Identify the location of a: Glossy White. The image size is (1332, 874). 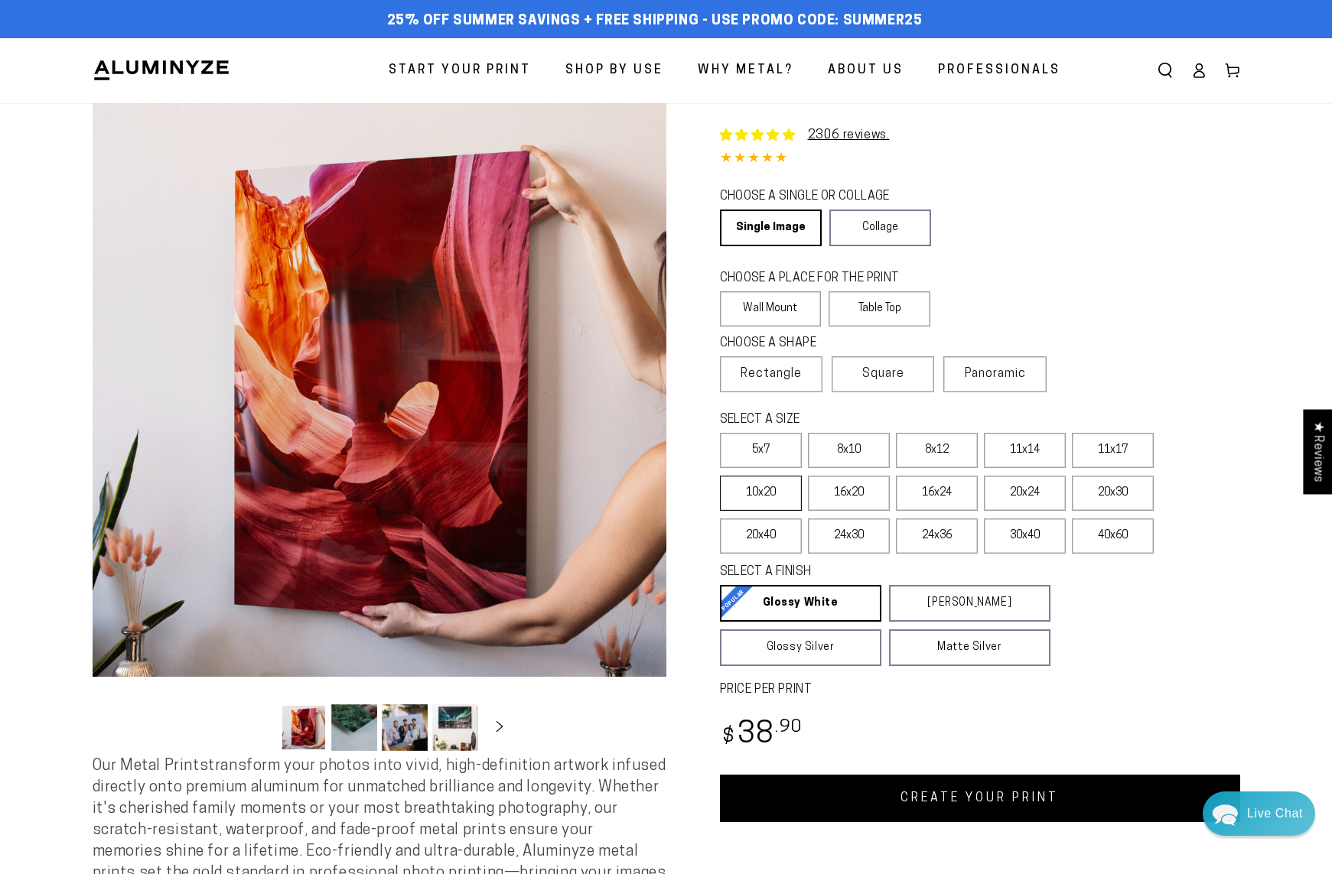
(800, 603).